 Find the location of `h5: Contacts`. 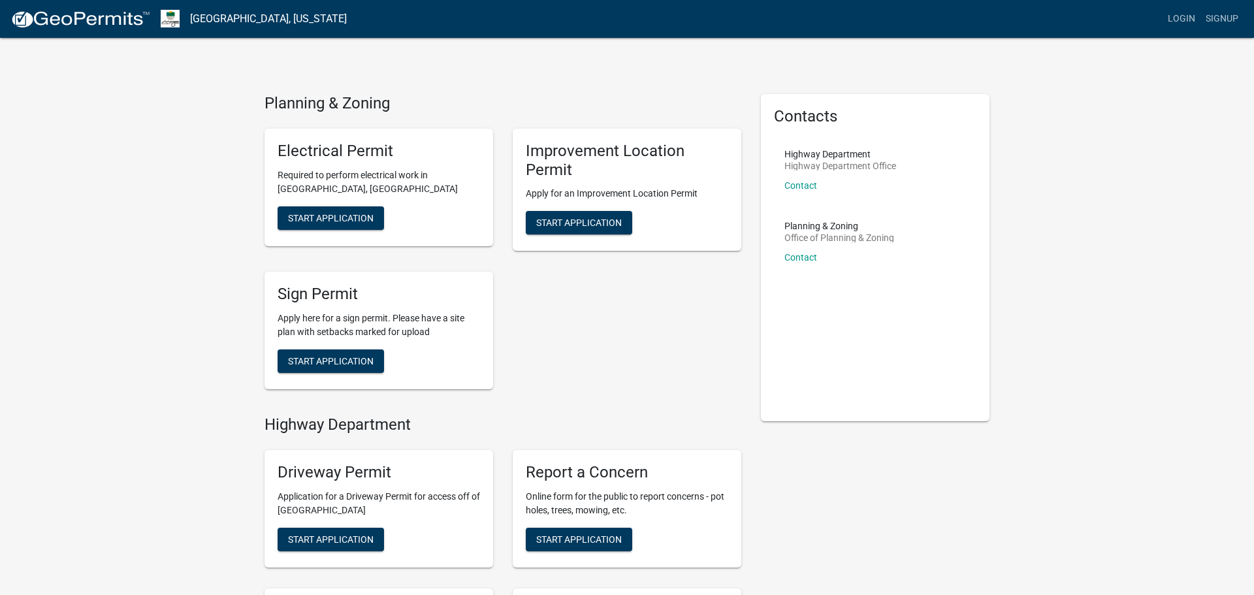

h5: Contacts is located at coordinates (875, 116).